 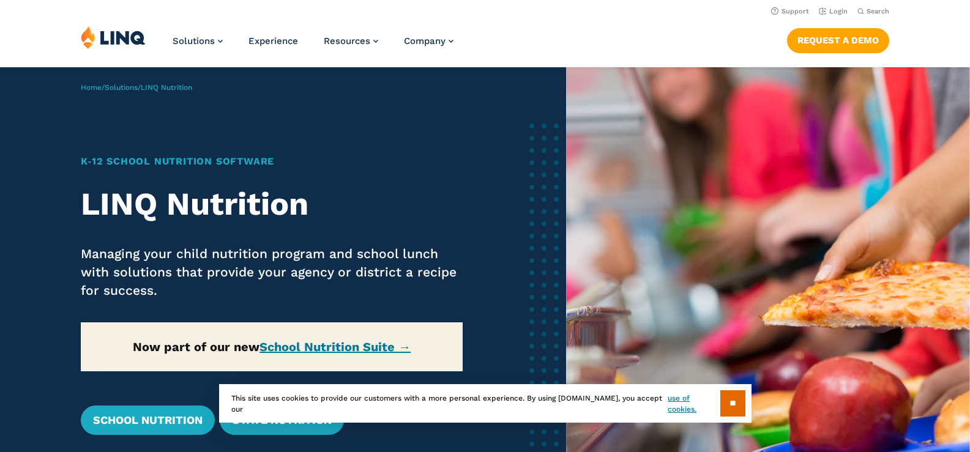 What do you see at coordinates (347, 41) in the screenshot?
I see `span: Resources` at bounding box center [347, 41].